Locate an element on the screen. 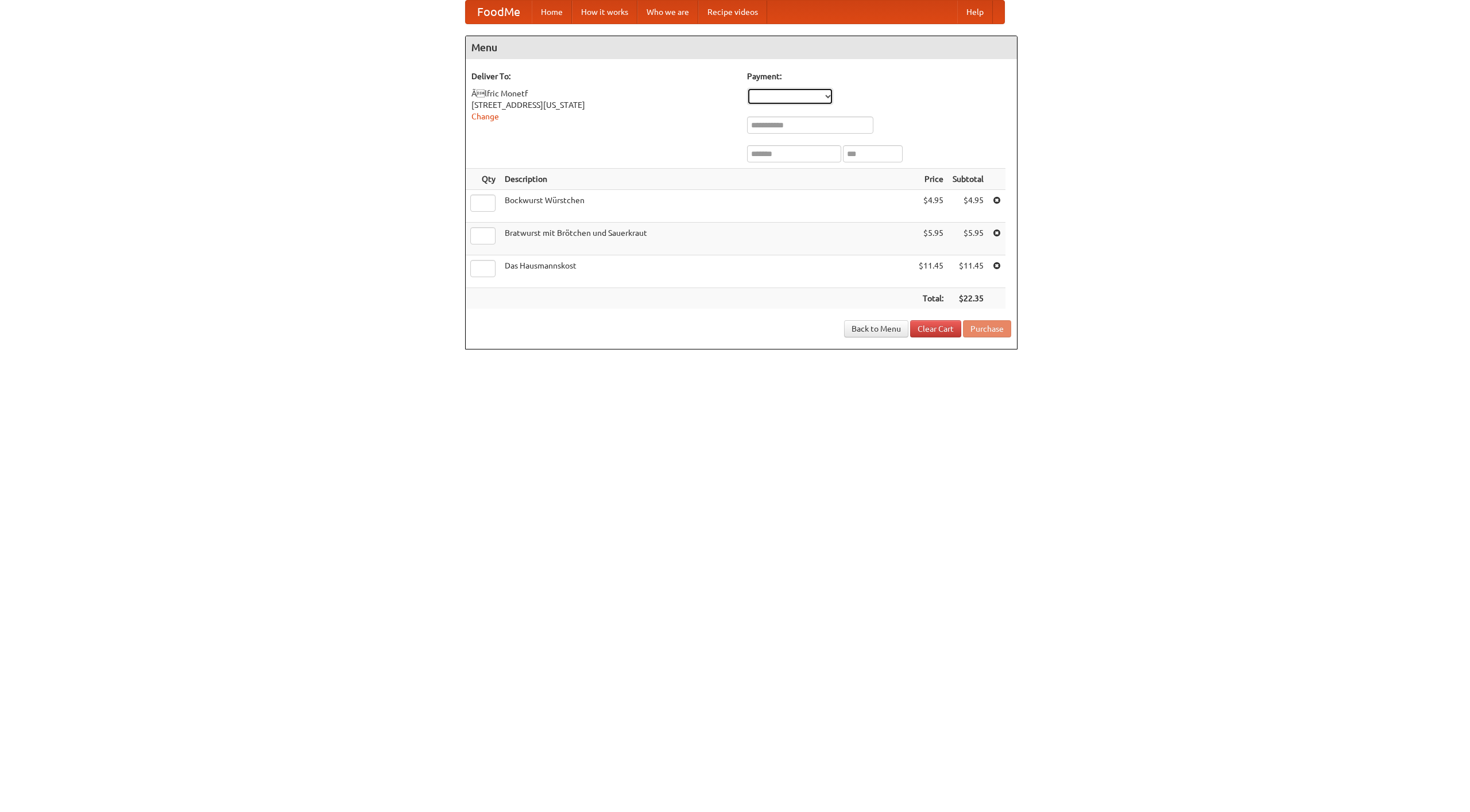  td: Bockwurst Würstchen is located at coordinates (706, 206).